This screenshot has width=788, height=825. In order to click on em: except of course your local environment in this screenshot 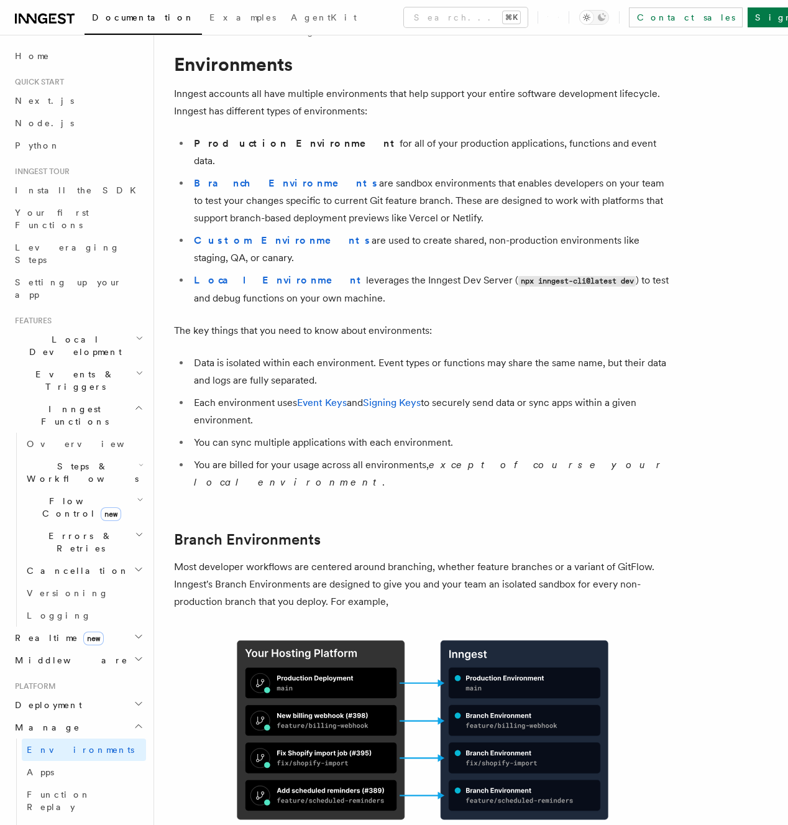, I will do `click(429, 473)`.